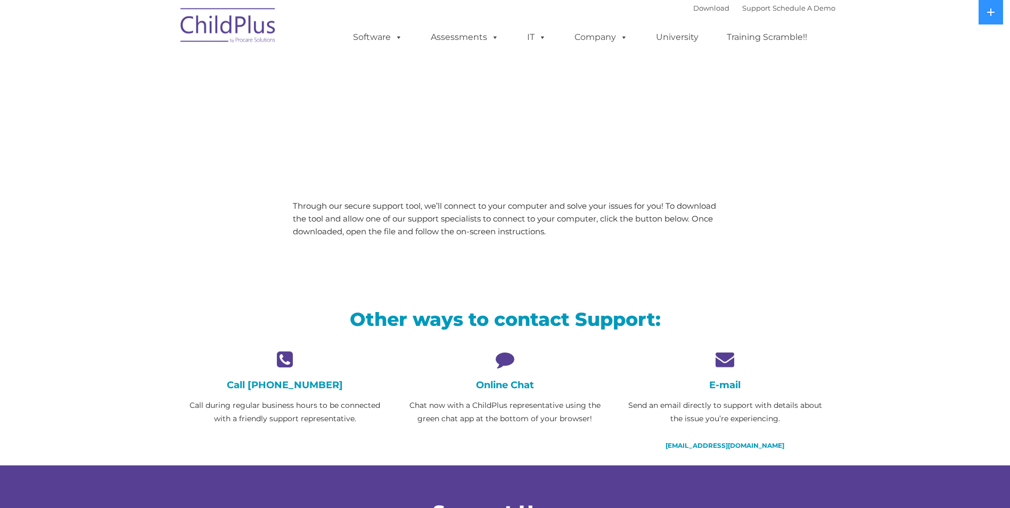 This screenshot has width=1010, height=508. What do you see at coordinates (804, 8) in the screenshot?
I see `a: Schedule A Demo` at bounding box center [804, 8].